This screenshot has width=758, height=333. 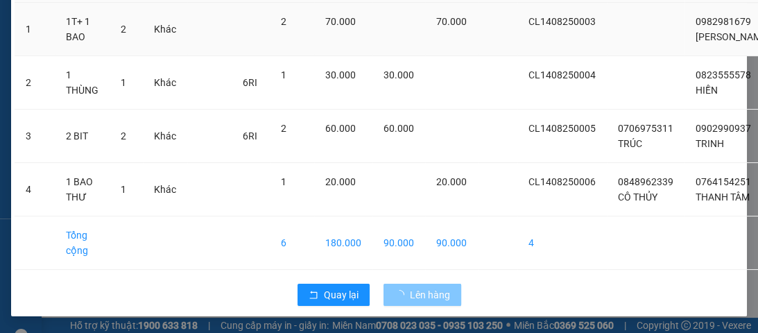 What do you see at coordinates (149, 20) in the screenshot?
I see `span: Nhận:` at bounding box center [149, 20].